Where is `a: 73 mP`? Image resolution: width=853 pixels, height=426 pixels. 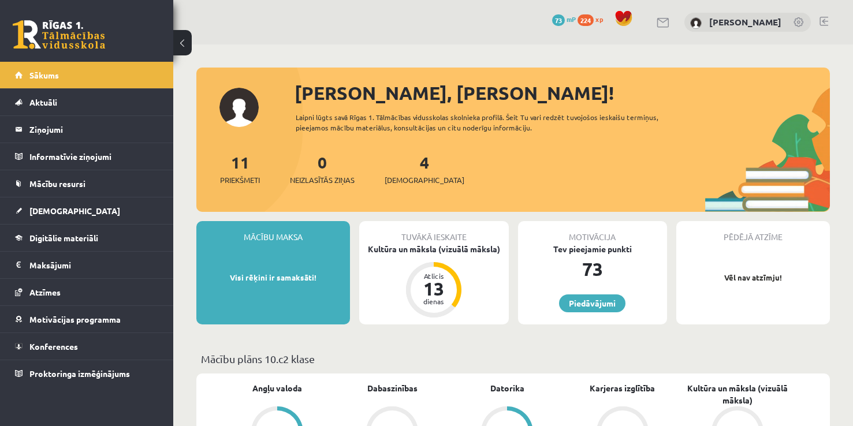
a: 73 mP is located at coordinates (564, 19).